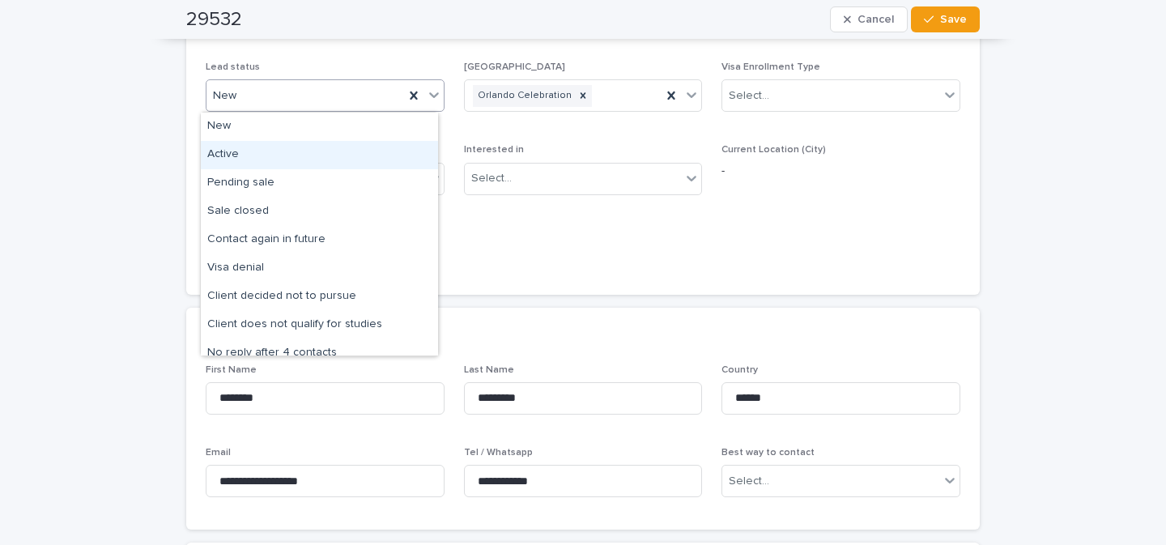  I want to click on span: Visa Enrollment Type, so click(771, 67).